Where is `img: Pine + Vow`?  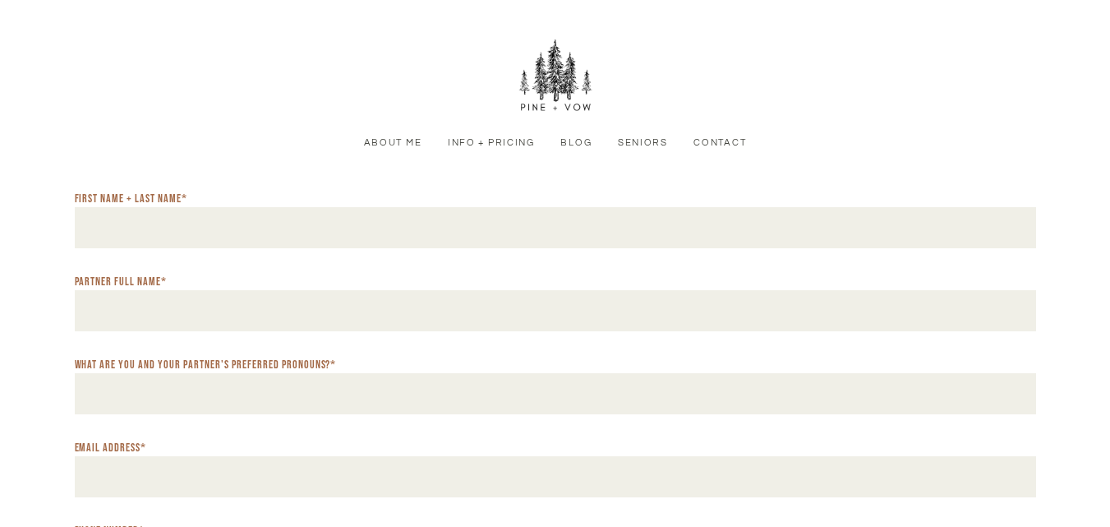
img: Pine + Vow is located at coordinates (556, 76).